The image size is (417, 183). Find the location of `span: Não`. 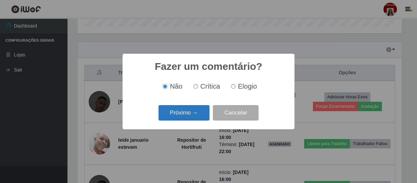

span: Não is located at coordinates (176, 86).